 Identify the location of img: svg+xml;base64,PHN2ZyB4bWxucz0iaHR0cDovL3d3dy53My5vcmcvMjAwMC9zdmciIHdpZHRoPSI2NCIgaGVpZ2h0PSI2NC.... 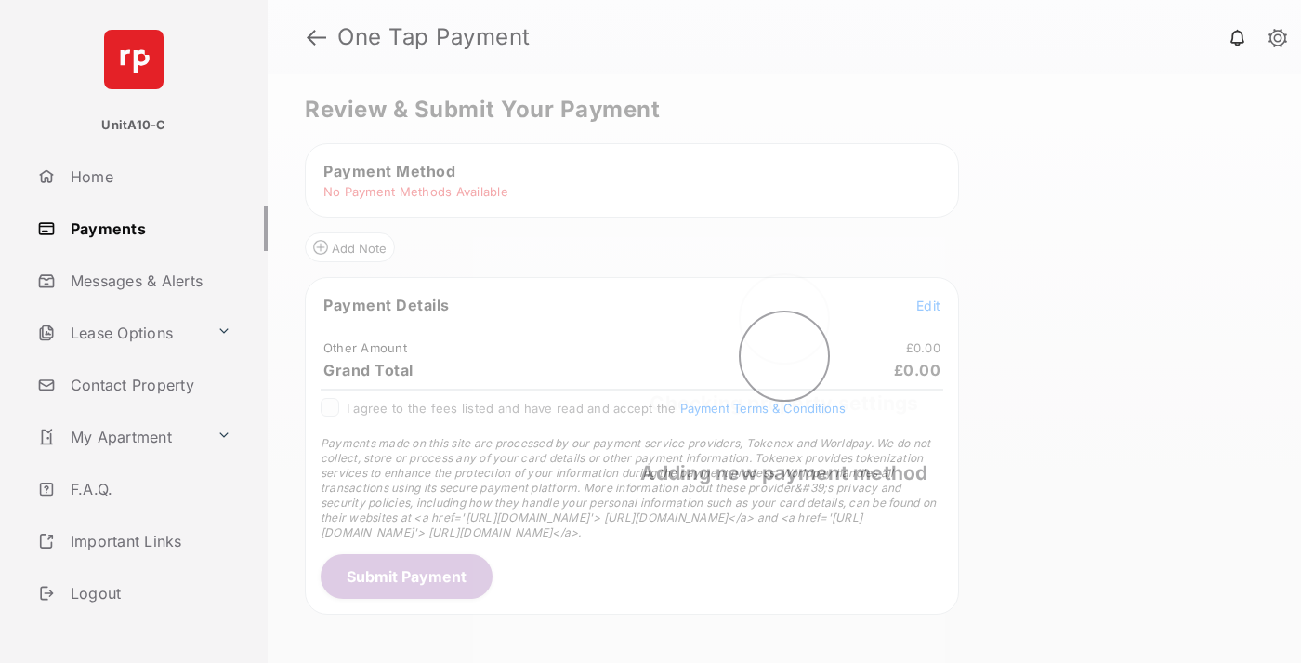
(134, 59).